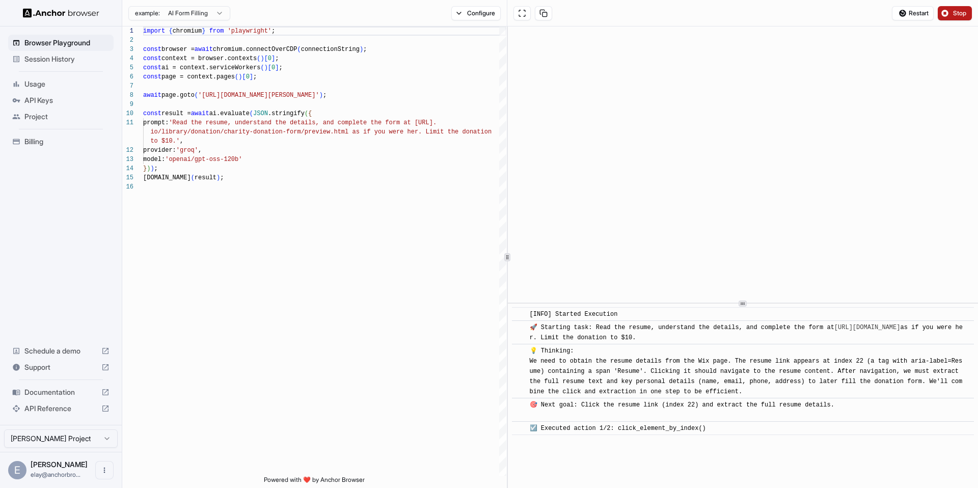 The height and width of the screenshot is (488, 978). I want to click on span: page = context.pages, so click(198, 77).